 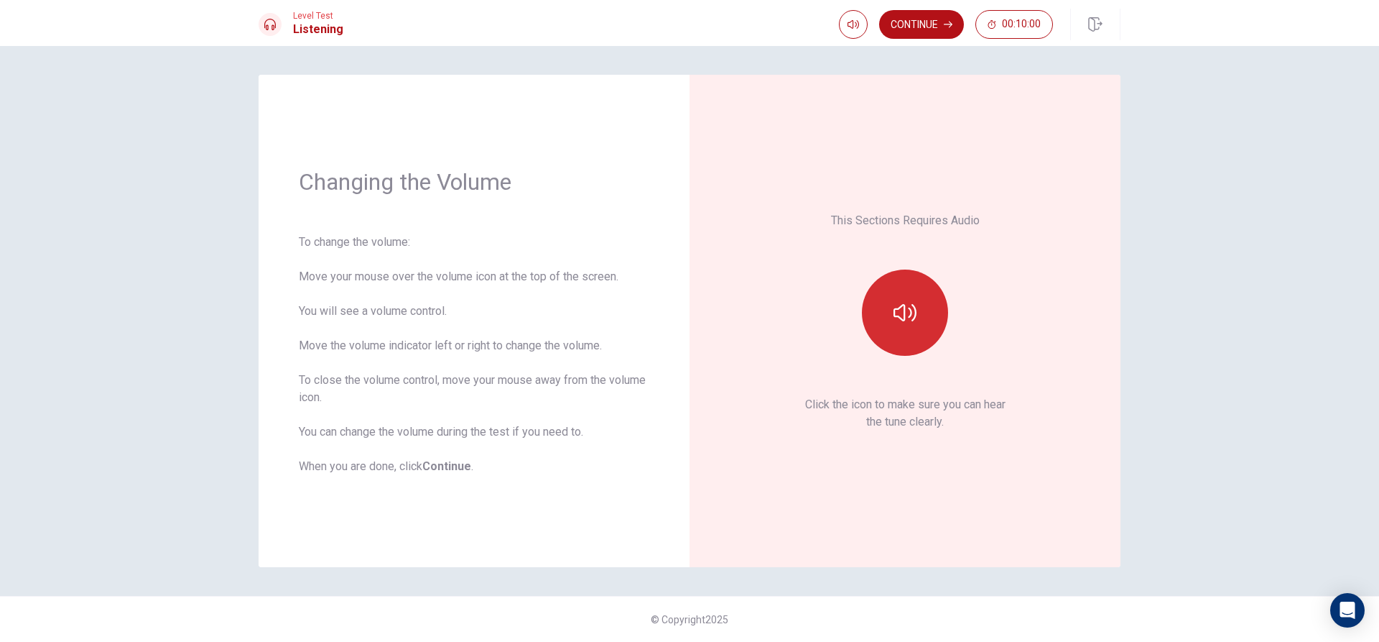 I want to click on b: Continue, so click(x=447, y=466).